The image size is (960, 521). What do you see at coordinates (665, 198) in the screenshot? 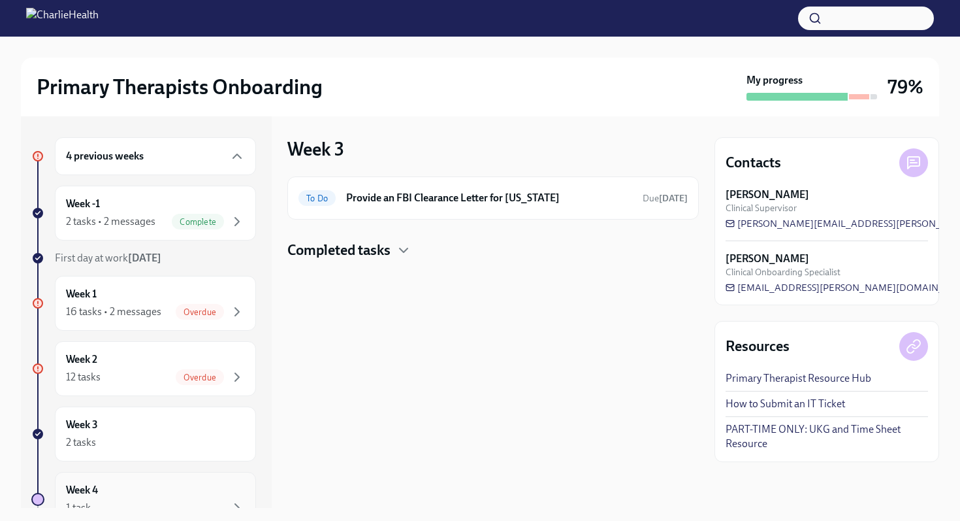
I see `span: Due` at bounding box center [665, 198].